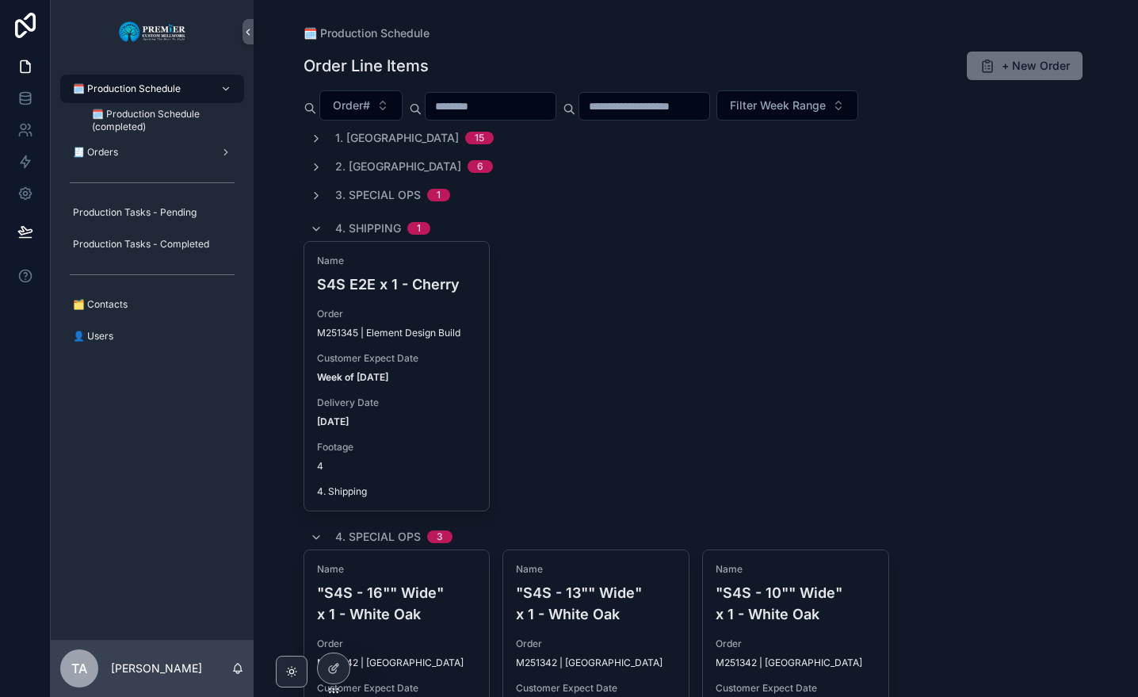  Describe the element at coordinates (160, 120) in the screenshot. I see `span: 🗓️ Production Schedule (completed)` at that location.